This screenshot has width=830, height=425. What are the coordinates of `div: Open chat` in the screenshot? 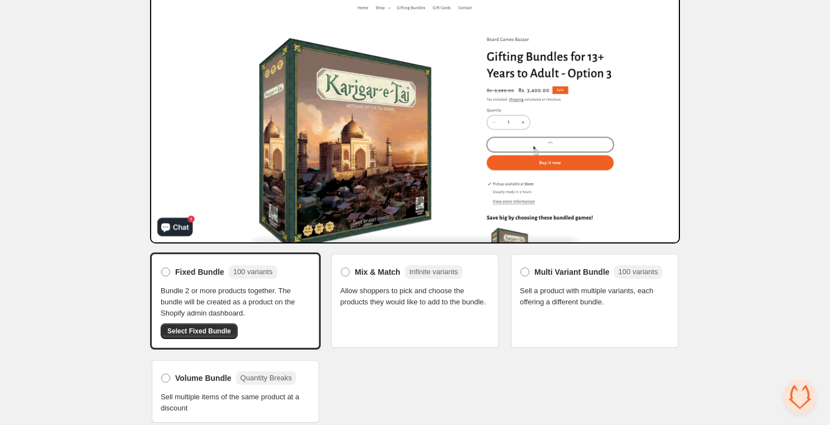 It's located at (800, 397).